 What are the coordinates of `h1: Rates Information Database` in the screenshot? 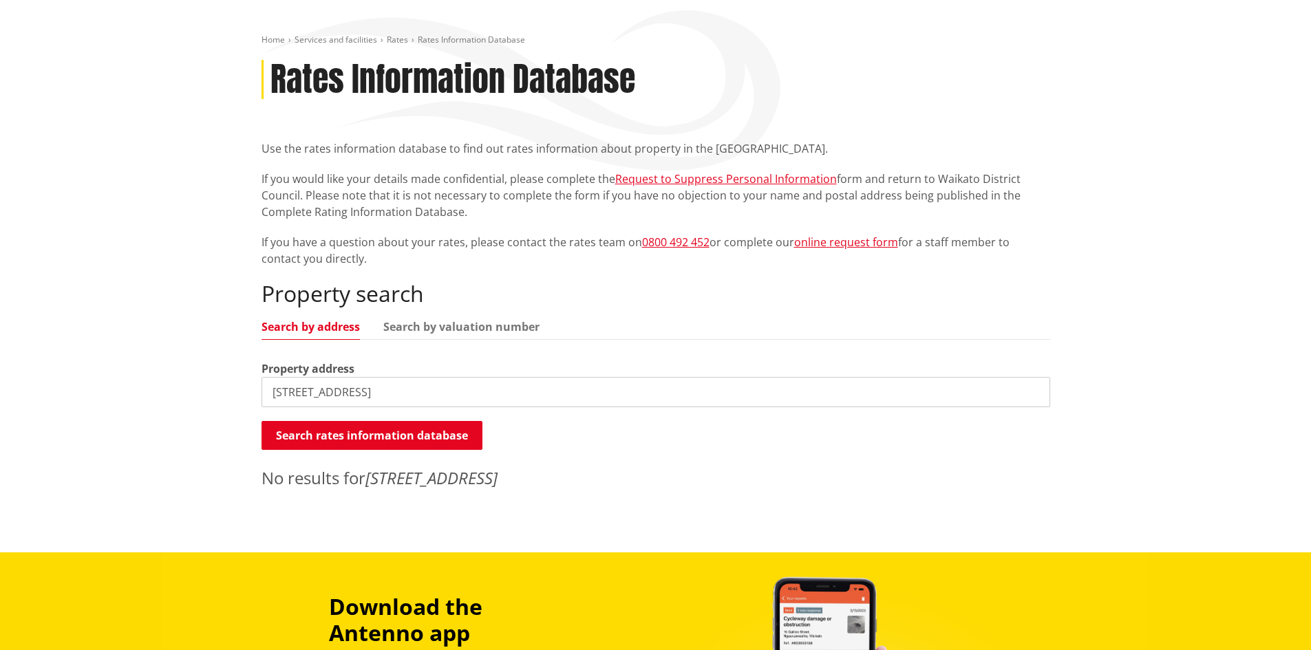 It's located at (453, 80).